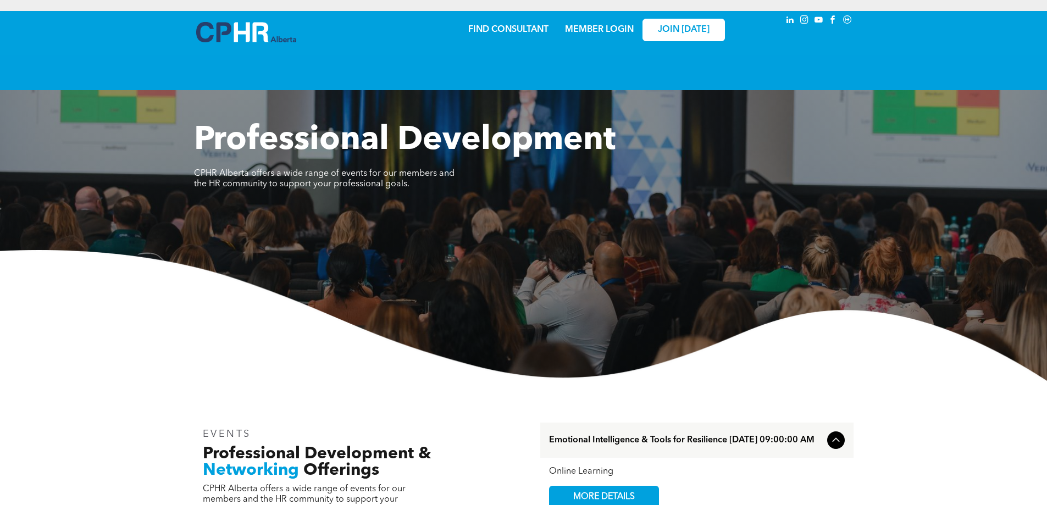  I want to click on img: A blue and white logo for cp alberta, so click(246, 32).